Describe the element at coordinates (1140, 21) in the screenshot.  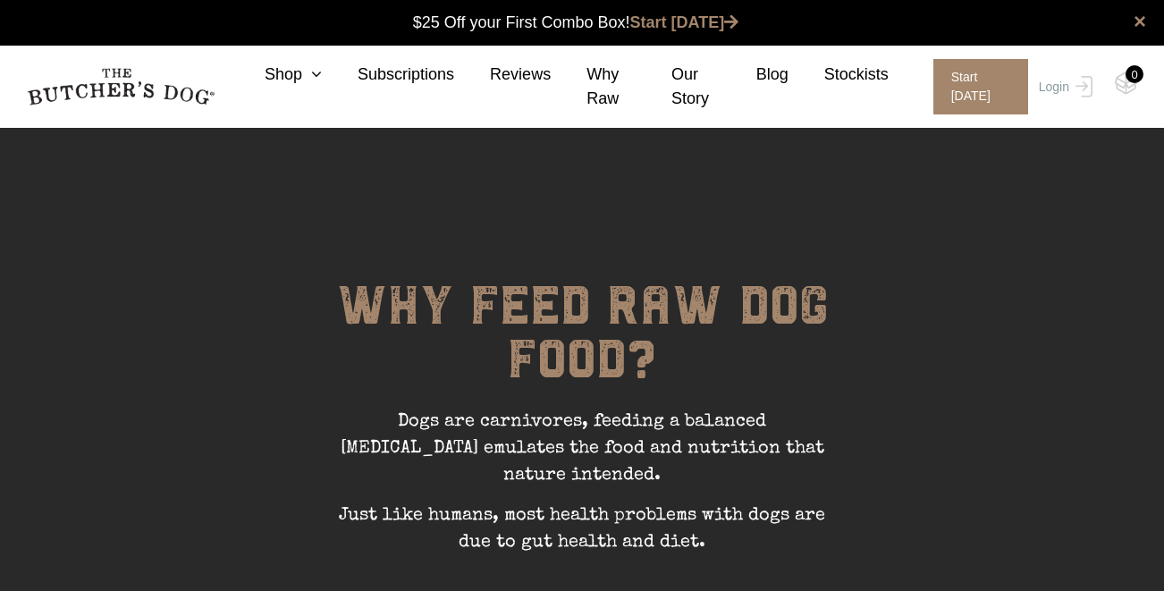
I see `a: close` at that location.